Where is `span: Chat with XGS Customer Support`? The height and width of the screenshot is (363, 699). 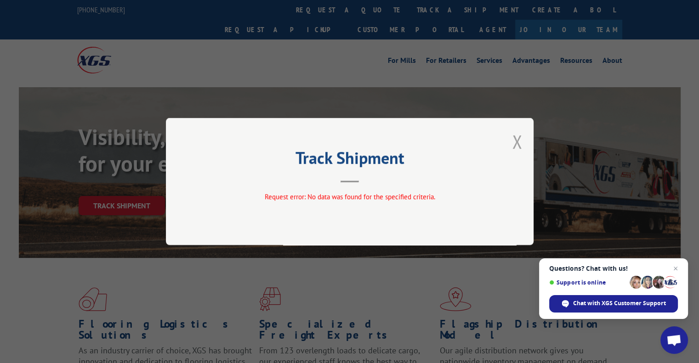 span: Chat with XGS Customer Support is located at coordinates (619, 304).